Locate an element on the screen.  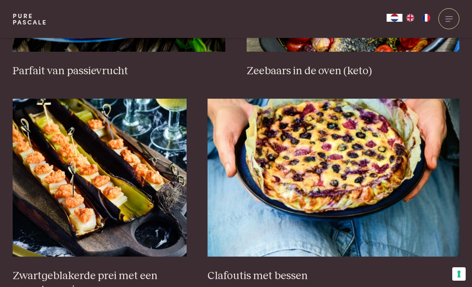
a: EN is located at coordinates (410, 18).